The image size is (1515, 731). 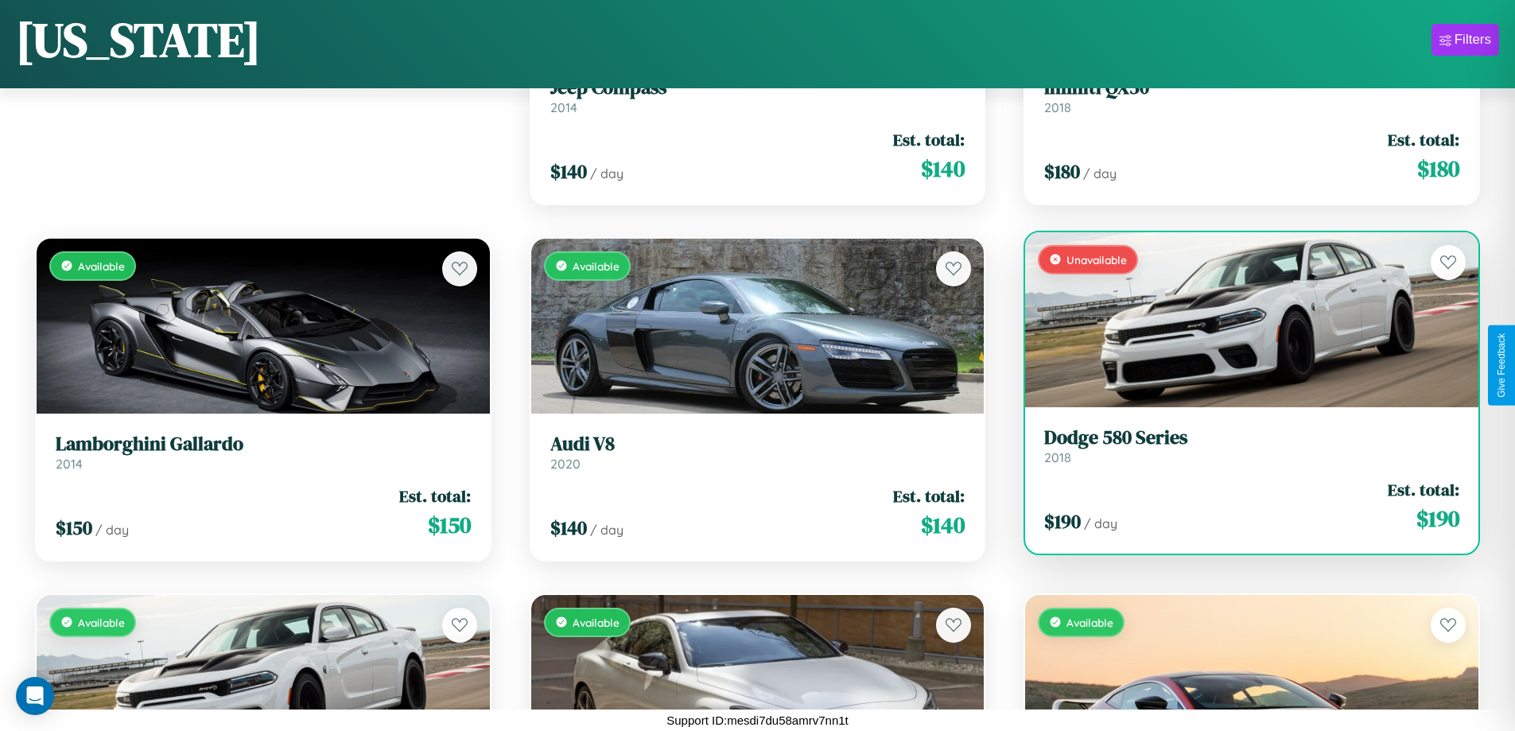 What do you see at coordinates (1473, 40) in the screenshot?
I see `div: Filters` at bounding box center [1473, 40].